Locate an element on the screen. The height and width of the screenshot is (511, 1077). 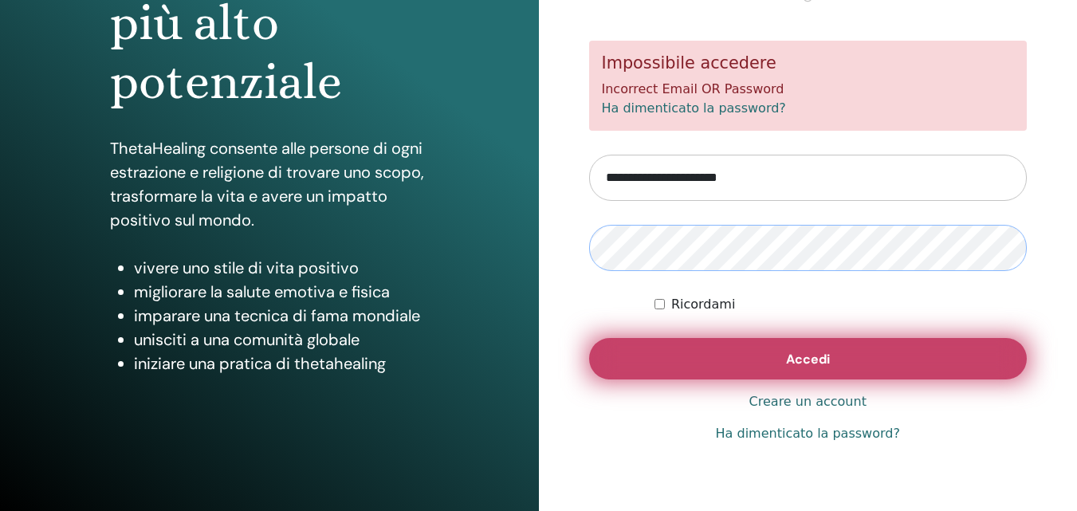
div: Keep me authenticated indefinitely or until I manually logout is located at coordinates (840, 304).